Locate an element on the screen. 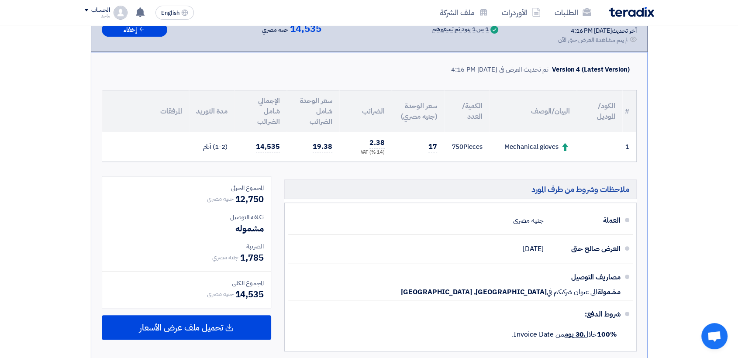 The width and height of the screenshot is (738, 358). span: مشمولة is located at coordinates (609, 292).